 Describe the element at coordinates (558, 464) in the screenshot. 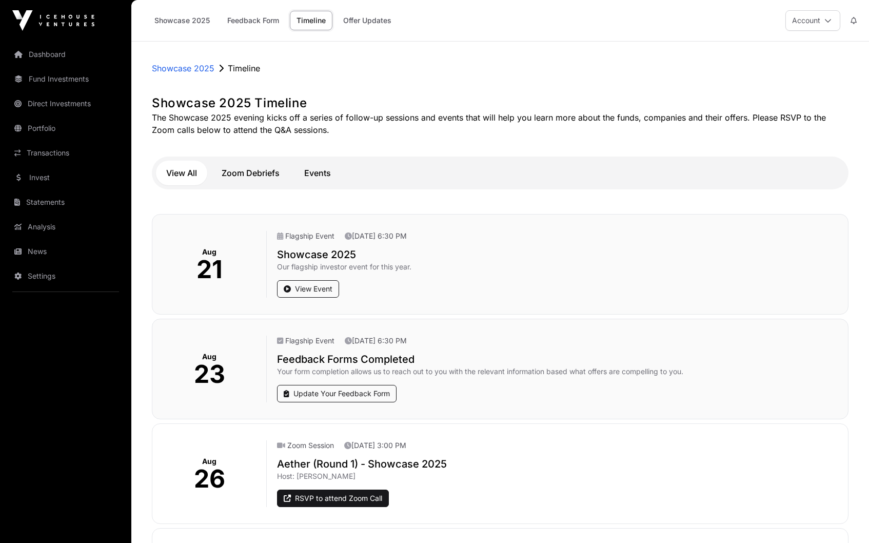

I see `h2: Aether (Round 1) - Showcase 2025` at that location.